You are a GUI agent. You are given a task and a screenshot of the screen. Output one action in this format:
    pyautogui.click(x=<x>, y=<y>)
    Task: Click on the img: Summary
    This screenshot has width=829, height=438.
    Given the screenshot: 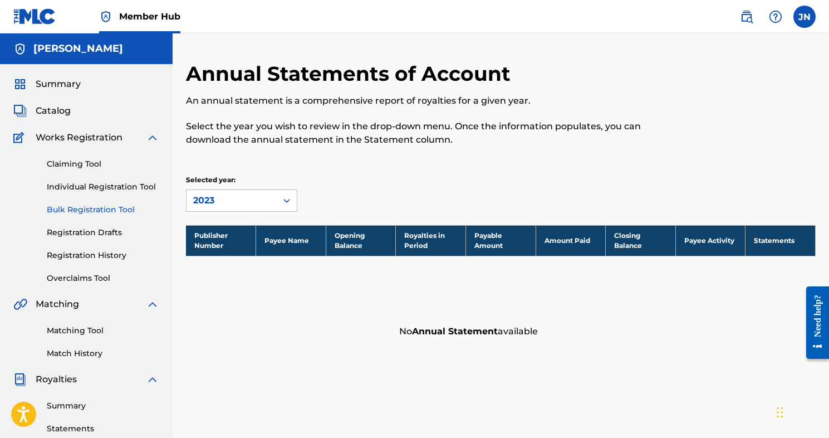 What is the action you would take?
    pyautogui.click(x=20, y=84)
    